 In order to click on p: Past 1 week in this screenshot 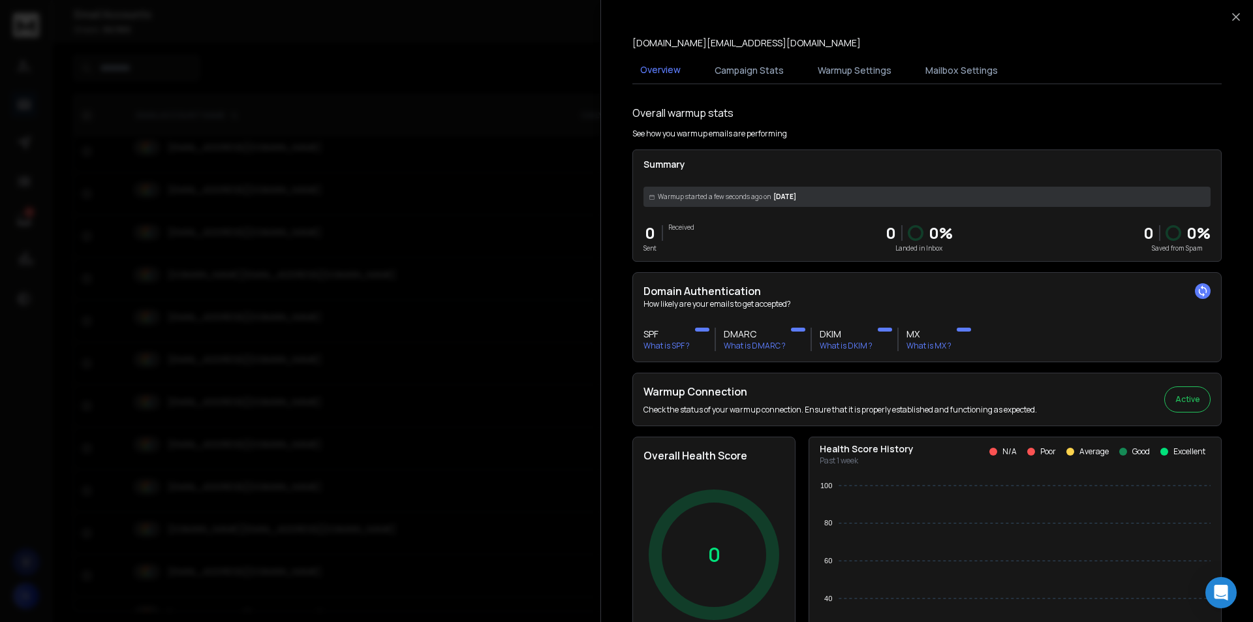, I will do `click(867, 461)`.